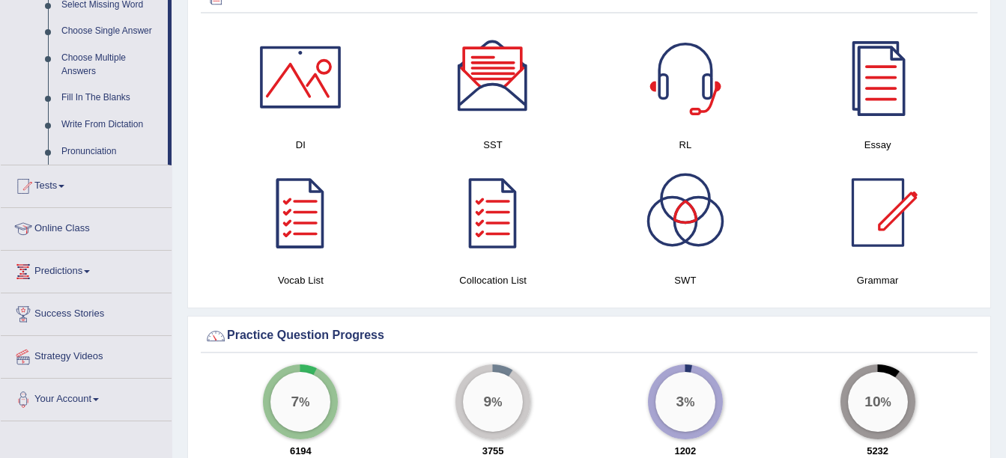 The width and height of the screenshot is (1006, 458). Describe the element at coordinates (86, 312) in the screenshot. I see `a: Success Stories` at that location.